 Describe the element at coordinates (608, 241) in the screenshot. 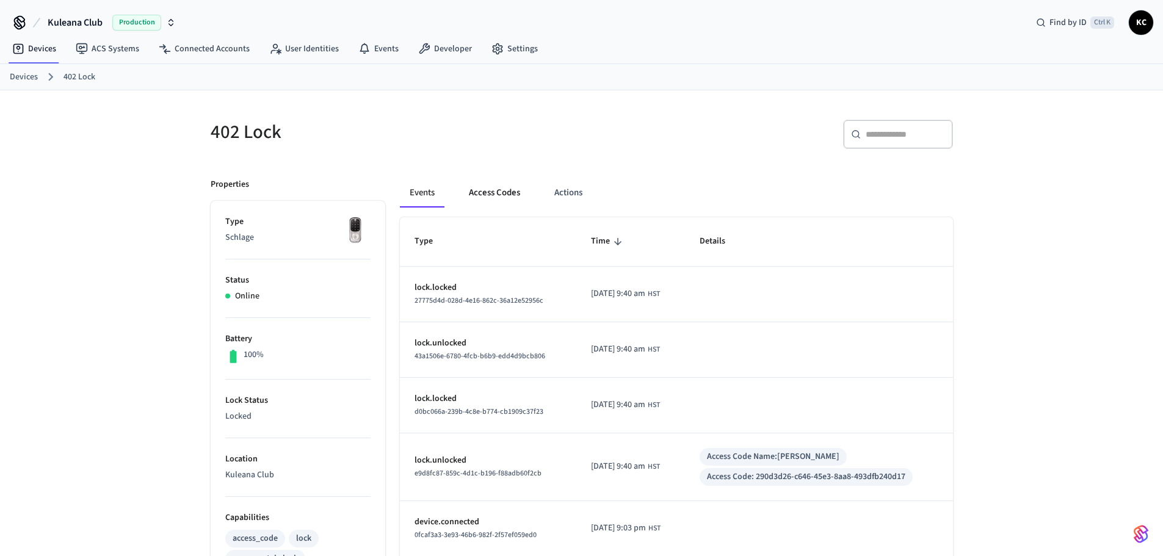

I see `span: Time` at that location.